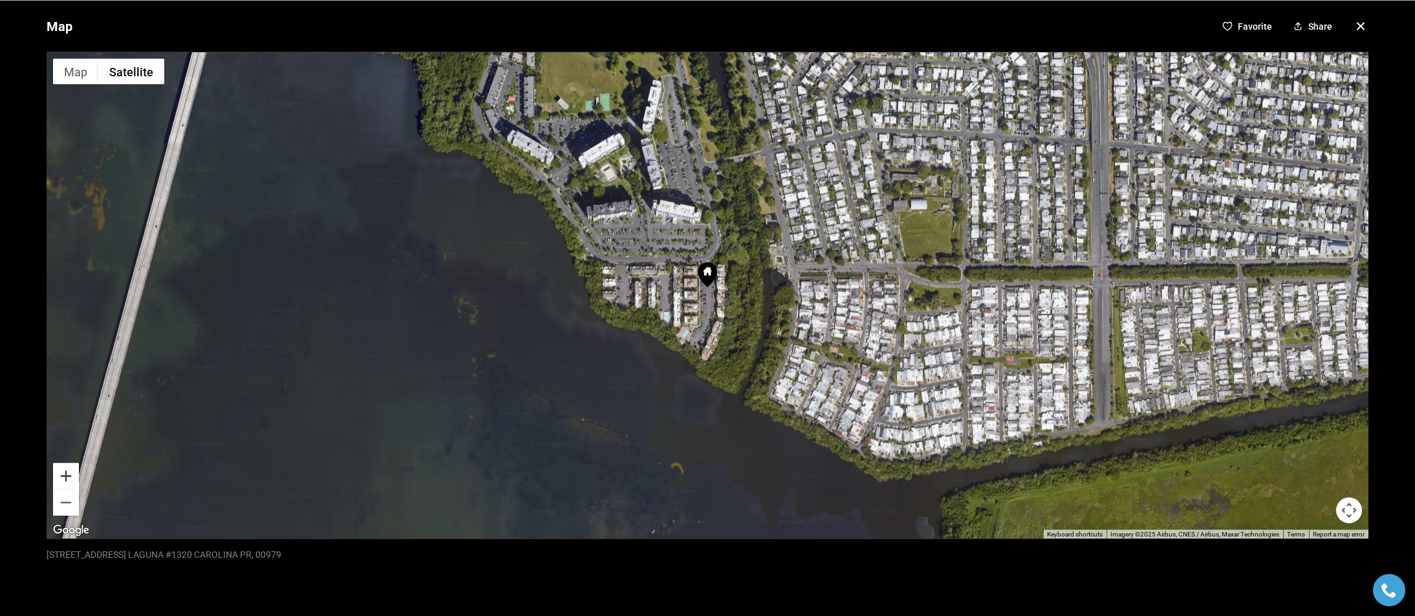 This screenshot has height=616, width=1415. What do you see at coordinates (1247, 26) in the screenshot?
I see `button: Favorite` at bounding box center [1247, 26].